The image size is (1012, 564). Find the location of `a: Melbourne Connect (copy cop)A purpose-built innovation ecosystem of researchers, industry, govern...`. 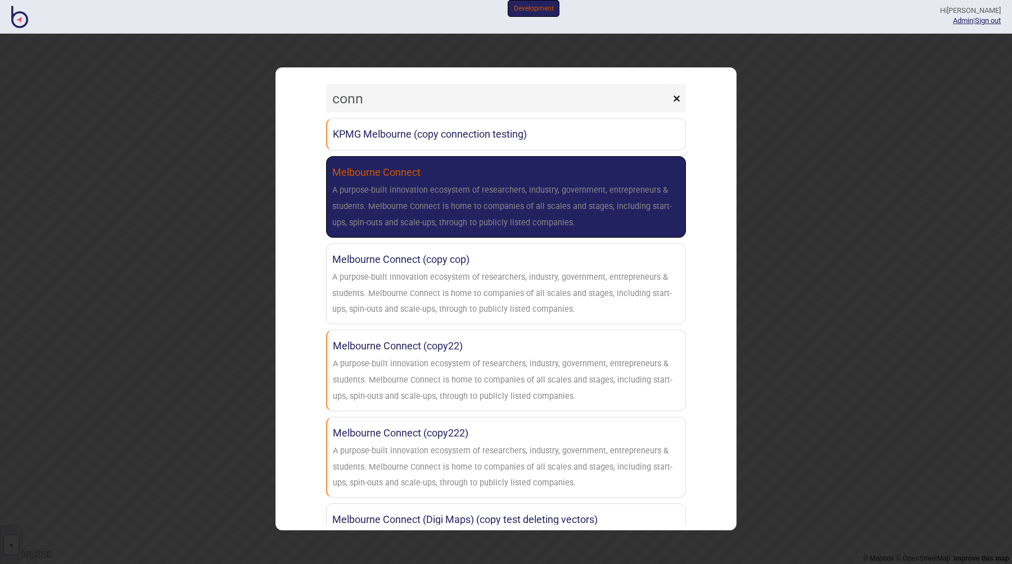

a: Melbourne Connect (copy cop)A purpose-built innovation ecosystem of researchers, industry, govern... is located at coordinates (506, 284).